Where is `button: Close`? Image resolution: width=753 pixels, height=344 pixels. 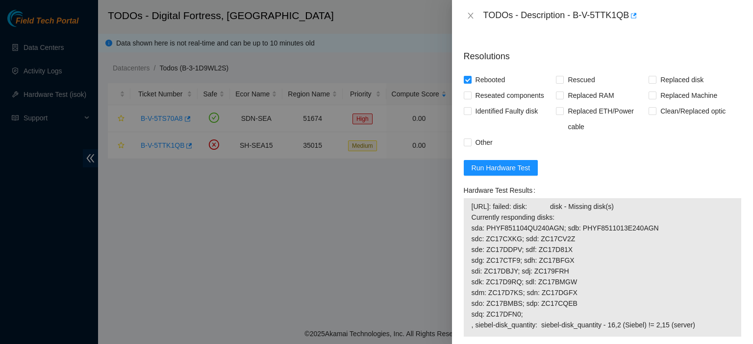 button: Close is located at coordinates (470, 16).